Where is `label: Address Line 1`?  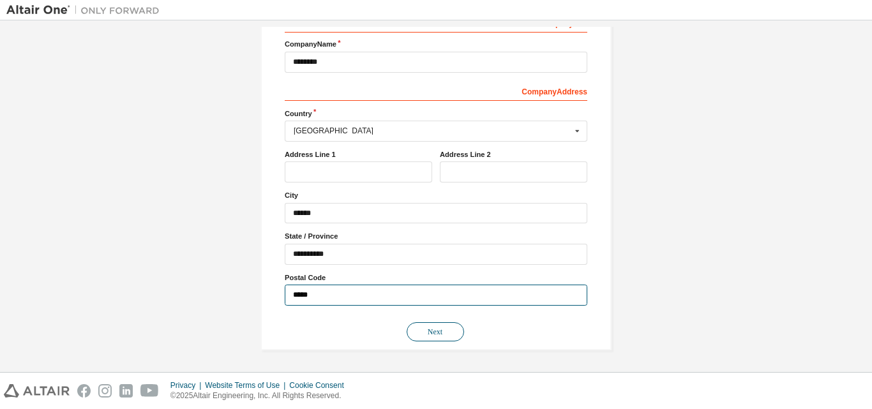
label: Address Line 1 is located at coordinates (358, 154).